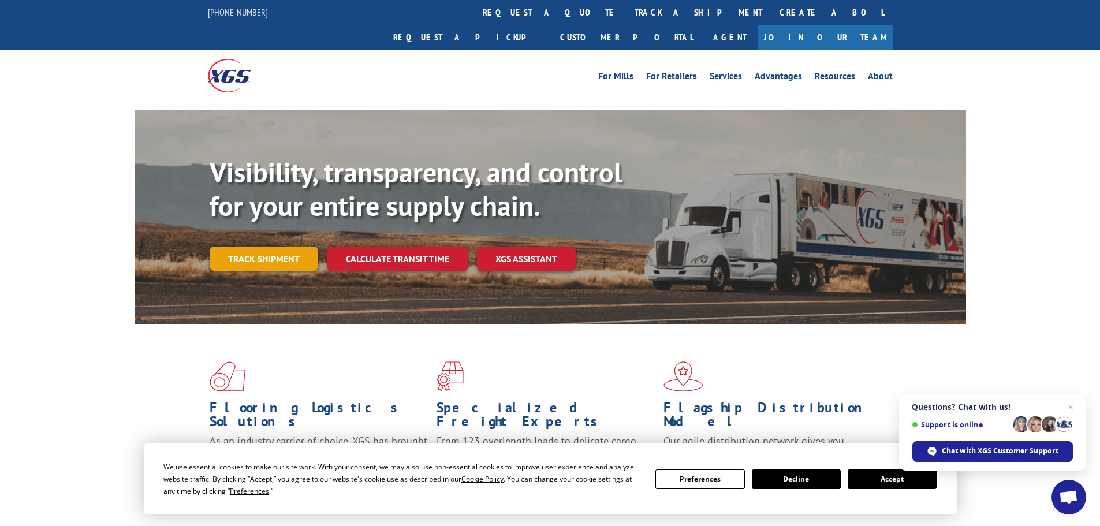  I want to click on a: Resources, so click(835, 78).